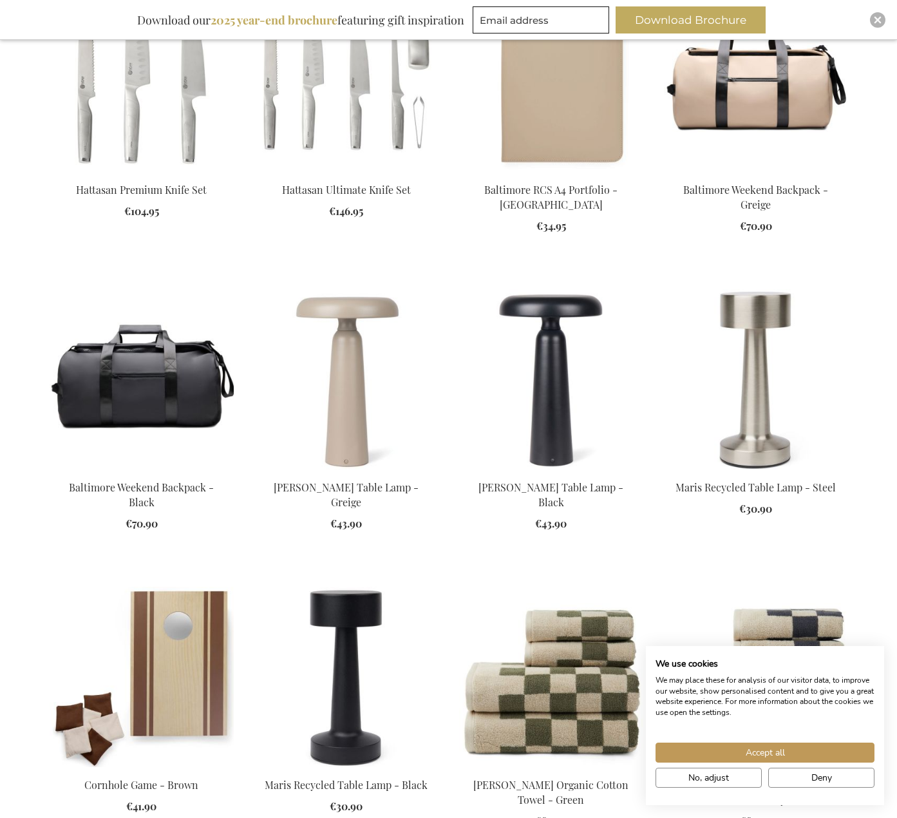  I want to click on button: Download Brochure, so click(691, 20).